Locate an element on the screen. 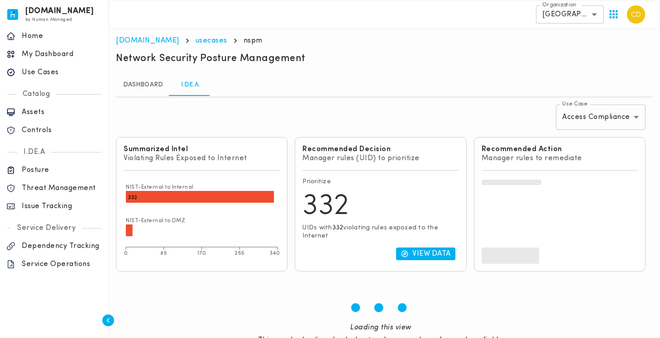 The width and height of the screenshot is (660, 338). tspan: 340 is located at coordinates (275, 253).